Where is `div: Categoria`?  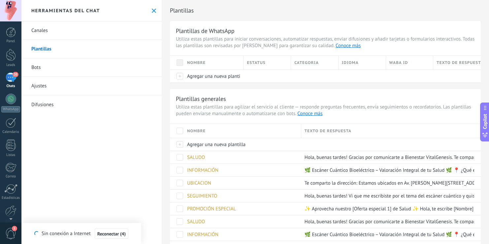 div: Categoria is located at coordinates (314, 63).